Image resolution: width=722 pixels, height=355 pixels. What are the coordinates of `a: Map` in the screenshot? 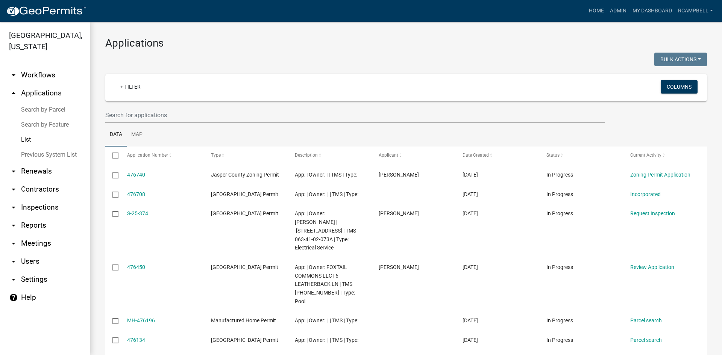 It's located at (137, 135).